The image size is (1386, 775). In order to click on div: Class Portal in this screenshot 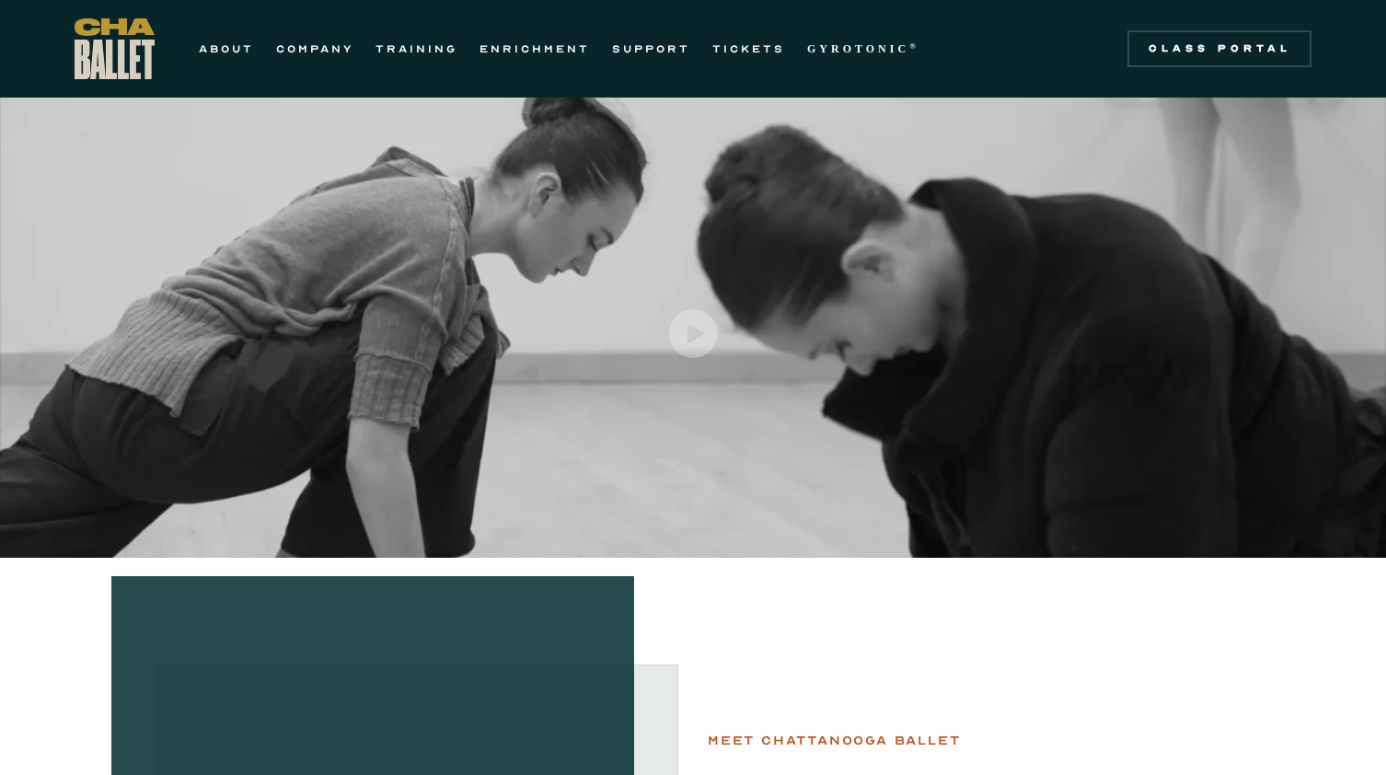, I will do `click(1220, 49)`.